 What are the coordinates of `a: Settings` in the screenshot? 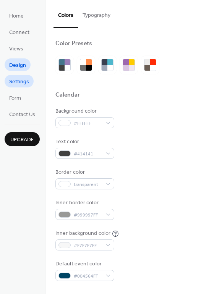 It's located at (19, 81).